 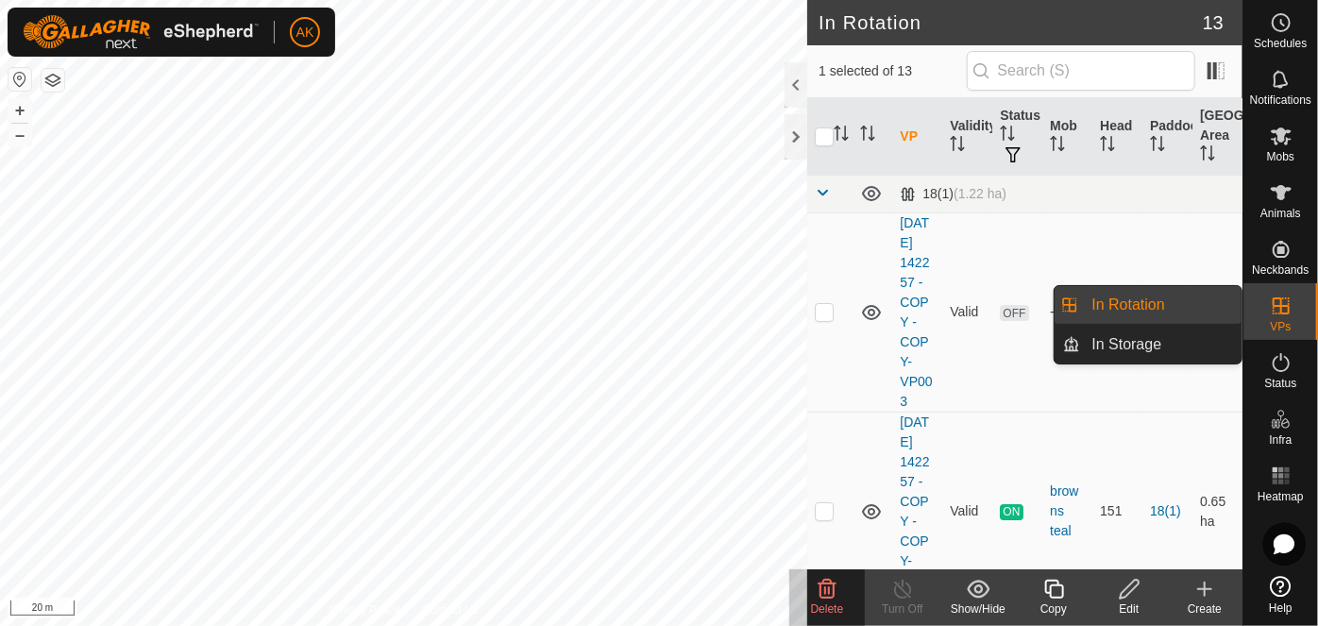 I want to click on th: Head, so click(x=1117, y=137).